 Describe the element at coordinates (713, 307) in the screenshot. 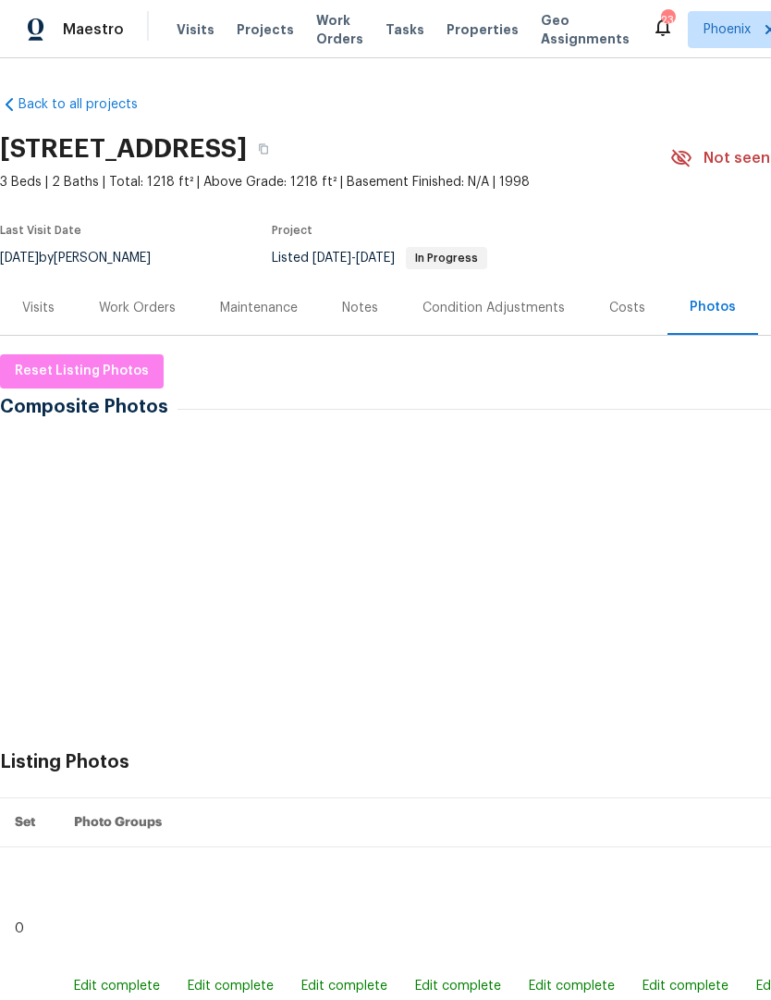

I see `div: Photos` at that location.